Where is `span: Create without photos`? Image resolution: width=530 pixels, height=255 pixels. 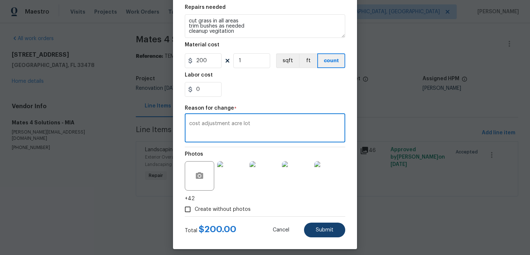 span: Create without photos is located at coordinates (223, 209).